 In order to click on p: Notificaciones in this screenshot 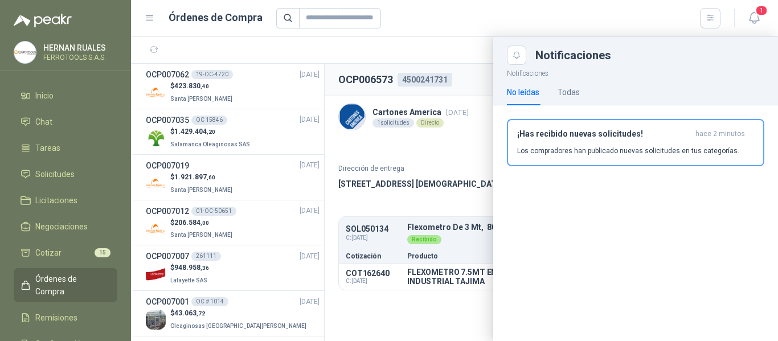, I will do `click(635, 72)`.